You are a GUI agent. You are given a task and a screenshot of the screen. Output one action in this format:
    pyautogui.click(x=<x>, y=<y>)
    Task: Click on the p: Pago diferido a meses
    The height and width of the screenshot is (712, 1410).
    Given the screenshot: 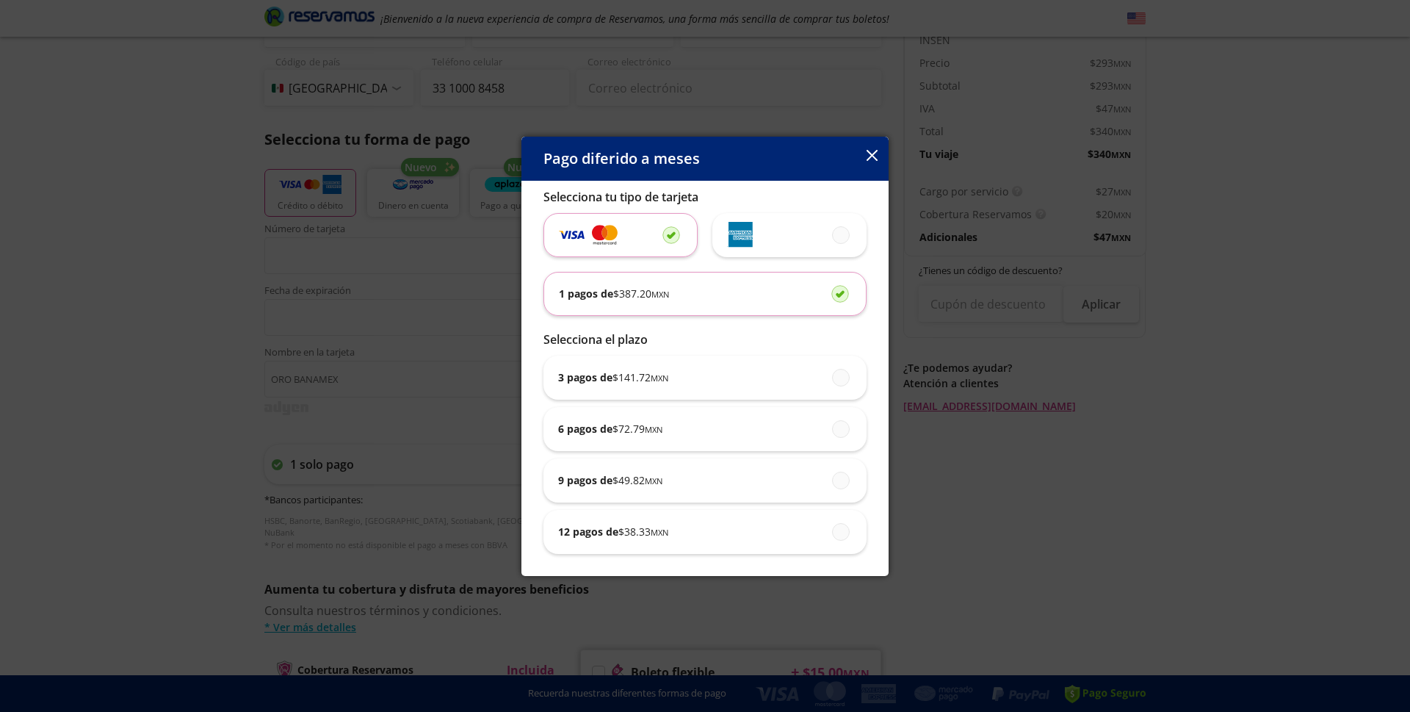 What is the action you would take?
    pyautogui.click(x=621, y=159)
    